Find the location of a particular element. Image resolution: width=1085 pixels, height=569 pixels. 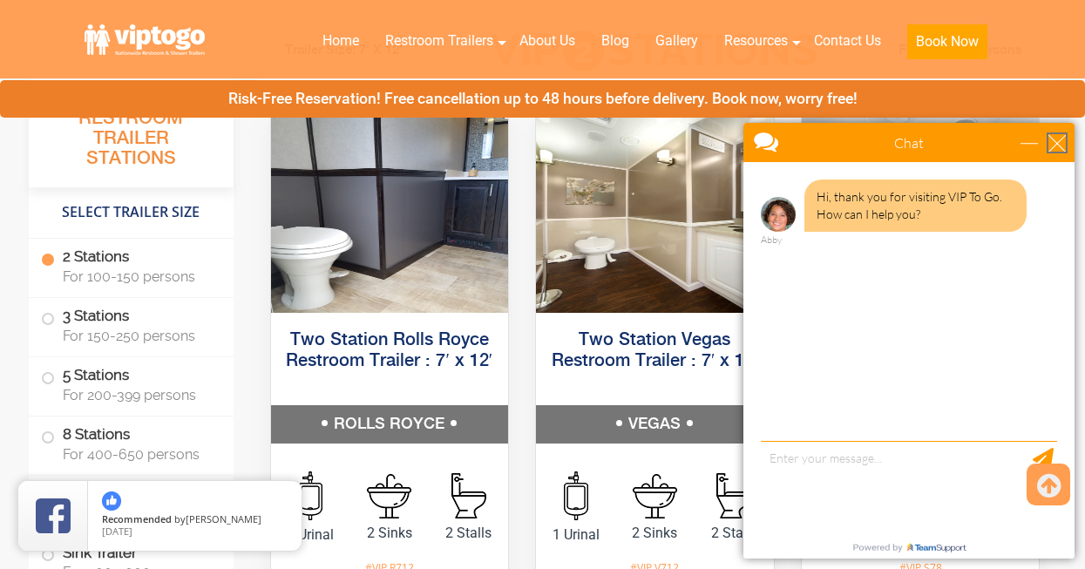

div: Send Message is located at coordinates (310, 346).